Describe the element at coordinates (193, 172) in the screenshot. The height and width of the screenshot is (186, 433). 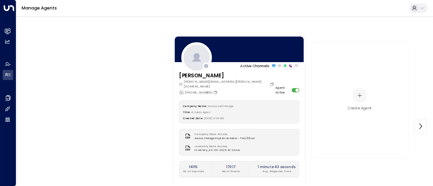
I see `p: No. of Inquiries` at that location.